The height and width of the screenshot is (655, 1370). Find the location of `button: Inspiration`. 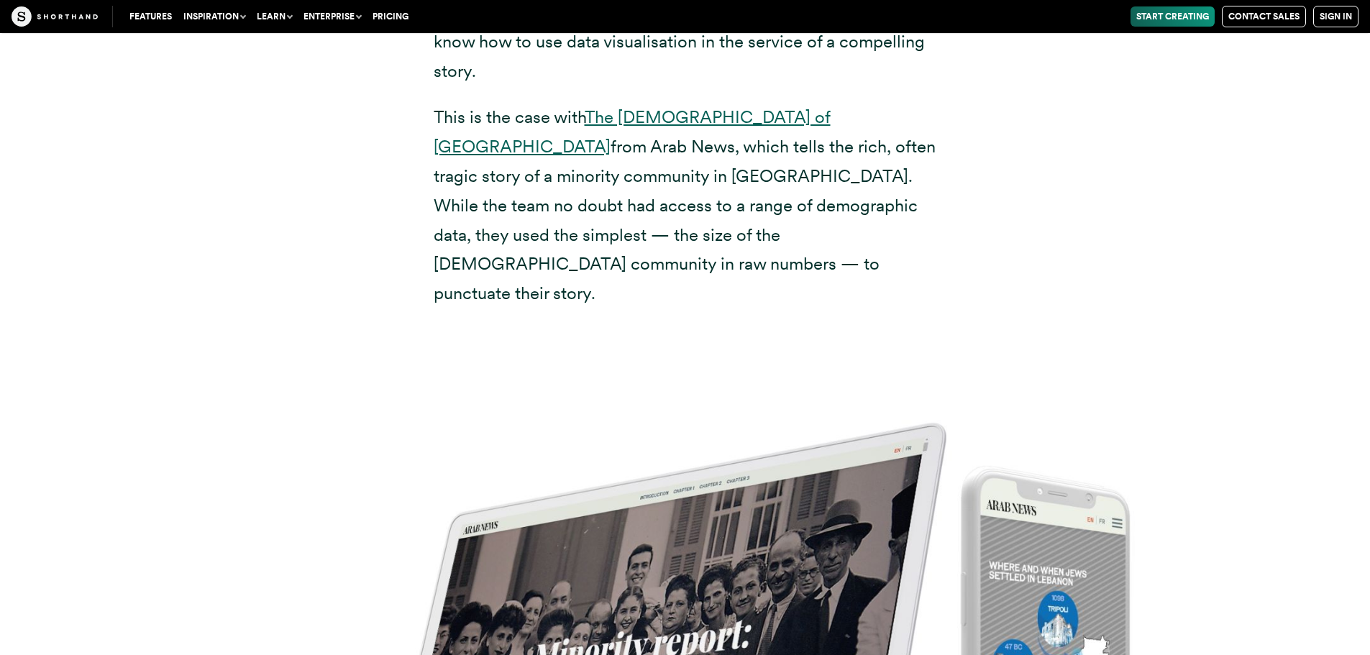

button: Inspiration is located at coordinates (214, 17).